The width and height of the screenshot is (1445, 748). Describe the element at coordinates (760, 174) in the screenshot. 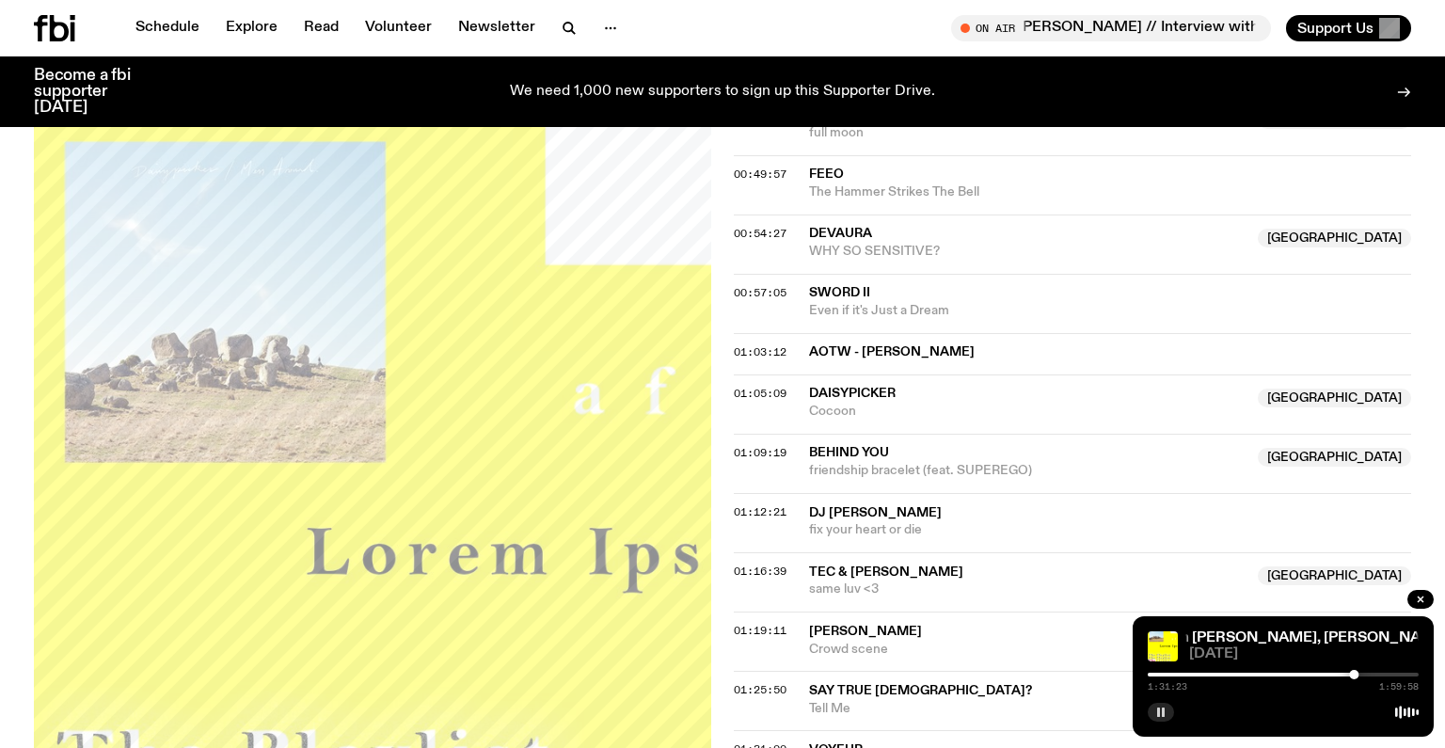

I see `span: 00:49:57` at that location.